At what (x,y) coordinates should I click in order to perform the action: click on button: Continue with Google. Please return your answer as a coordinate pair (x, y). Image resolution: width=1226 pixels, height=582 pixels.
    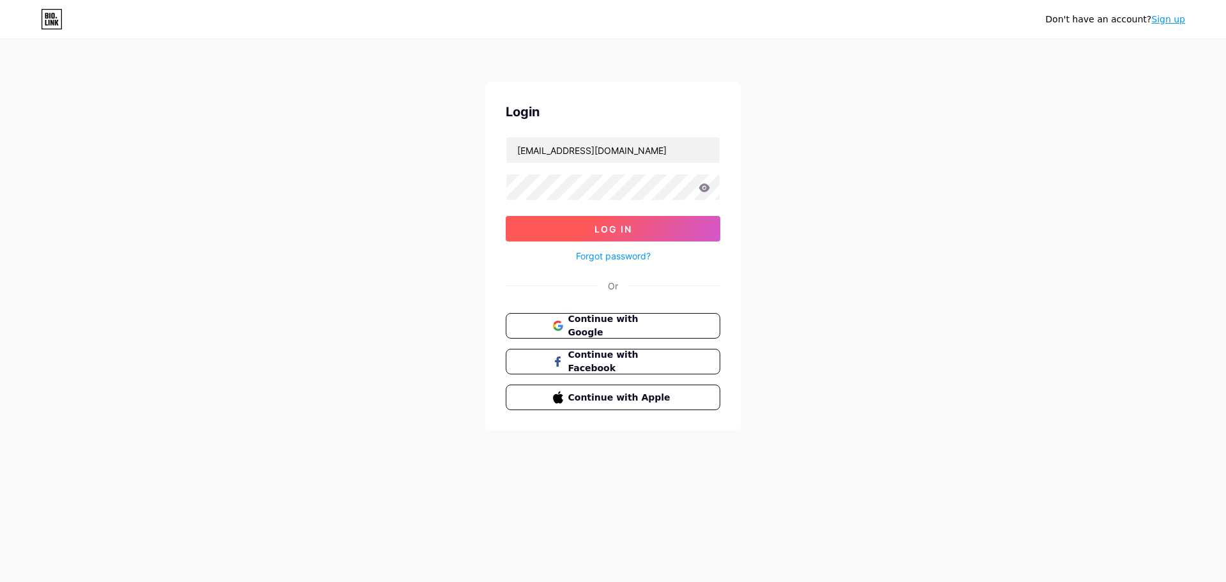
    Looking at the image, I should click on (613, 326).